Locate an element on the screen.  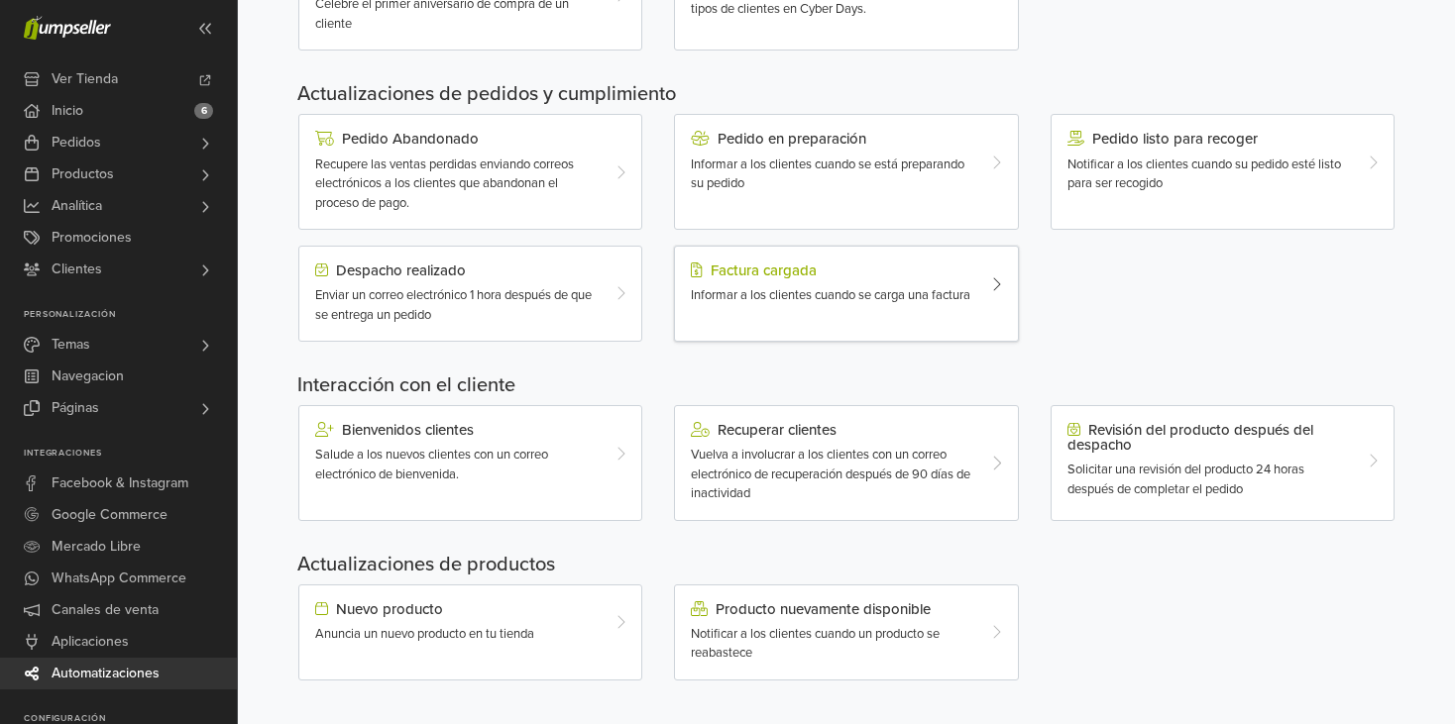
span: Productos is located at coordinates (82, 174).